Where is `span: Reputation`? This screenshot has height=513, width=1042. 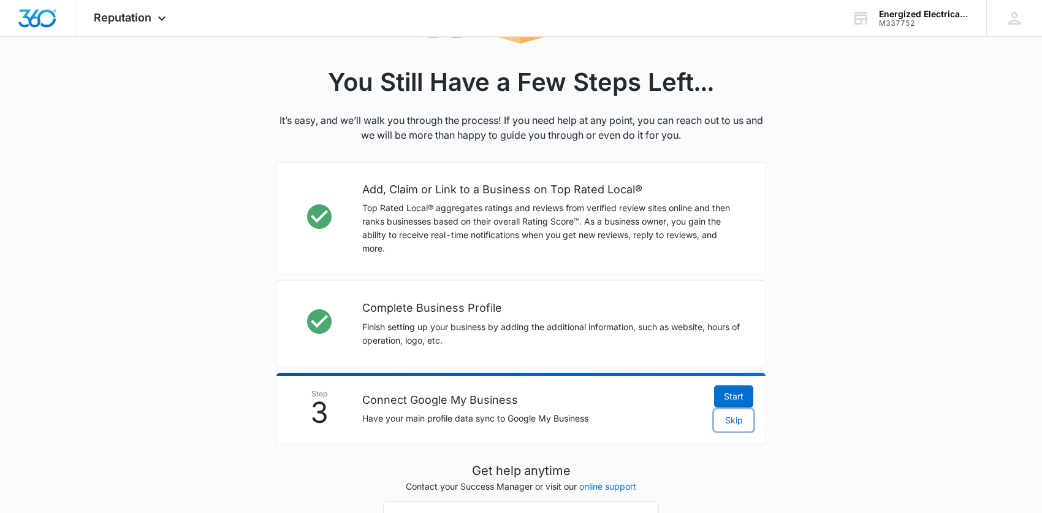
span: Reputation is located at coordinates (123, 17).